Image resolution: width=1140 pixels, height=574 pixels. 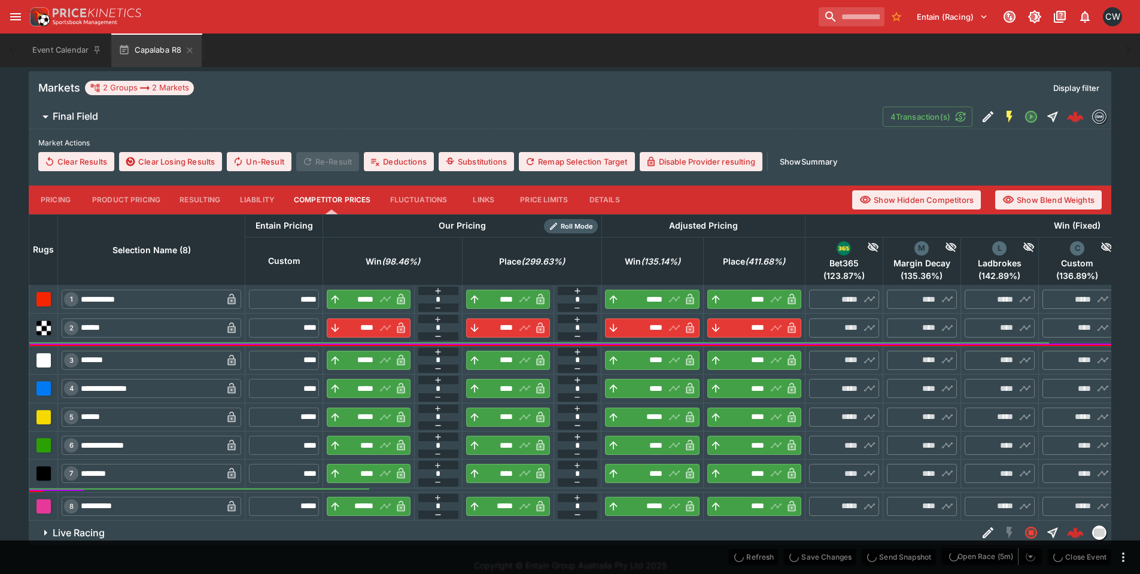 What do you see at coordinates (852, 17) in the screenshot?
I see `input: search` at bounding box center [852, 17].